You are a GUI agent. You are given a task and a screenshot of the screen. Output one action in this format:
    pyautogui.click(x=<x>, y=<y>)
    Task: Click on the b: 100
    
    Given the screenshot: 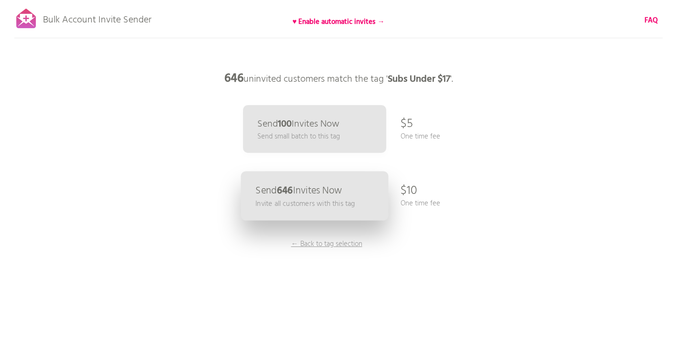 What is the action you would take?
    pyautogui.click(x=285, y=124)
    